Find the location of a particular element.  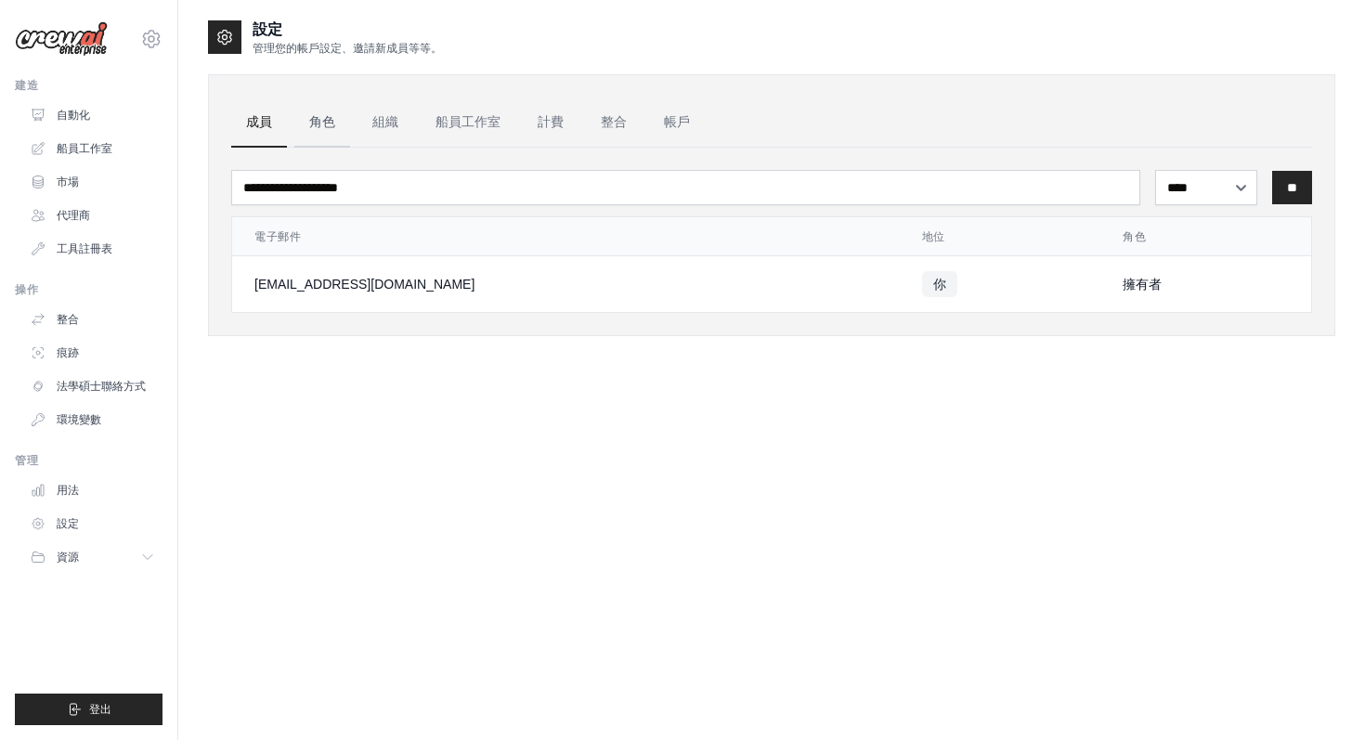

a: 代理商 is located at coordinates (92, 215).